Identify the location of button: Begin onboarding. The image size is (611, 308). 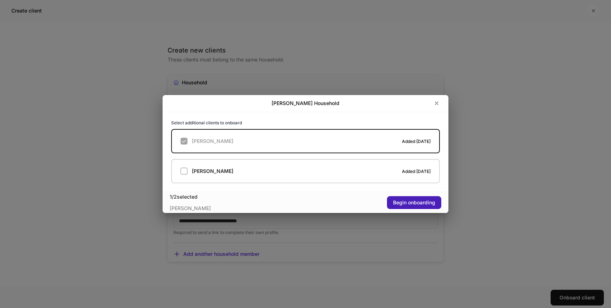
(414, 203).